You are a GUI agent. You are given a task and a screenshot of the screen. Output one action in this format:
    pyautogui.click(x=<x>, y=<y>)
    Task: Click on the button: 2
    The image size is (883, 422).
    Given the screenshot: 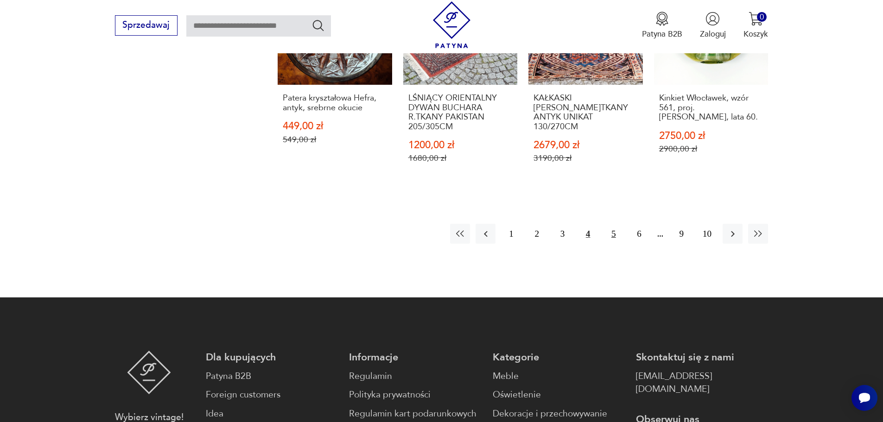 What is the action you would take?
    pyautogui.click(x=537, y=234)
    